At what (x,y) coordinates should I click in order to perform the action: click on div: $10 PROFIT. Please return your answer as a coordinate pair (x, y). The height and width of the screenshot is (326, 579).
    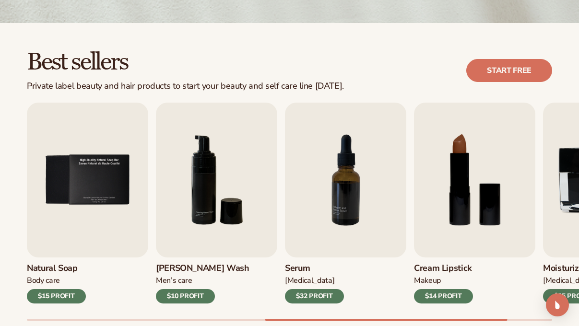
    Looking at the image, I should click on (185, 296).